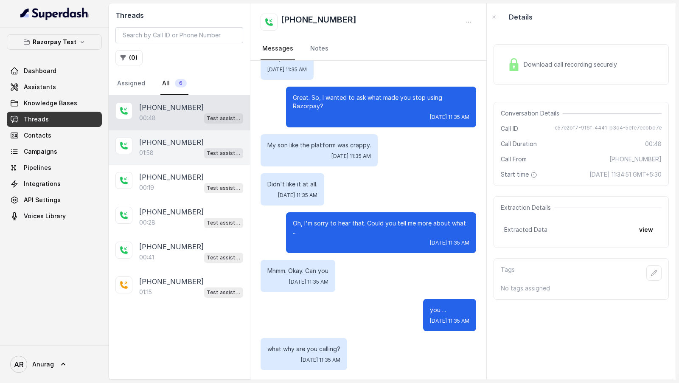  What do you see at coordinates (40, 87) in the screenshot?
I see `span: Assistants` at bounding box center [40, 87].